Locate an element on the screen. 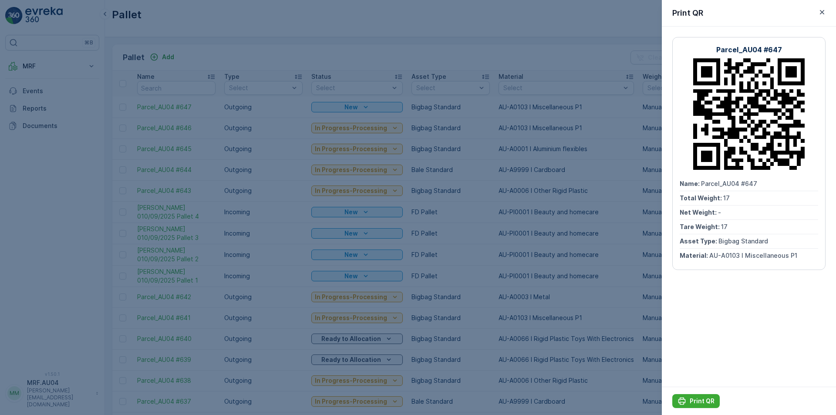 This screenshot has height=415, width=836. span: Parcel_AU04 #647 is located at coordinates (729, 183).